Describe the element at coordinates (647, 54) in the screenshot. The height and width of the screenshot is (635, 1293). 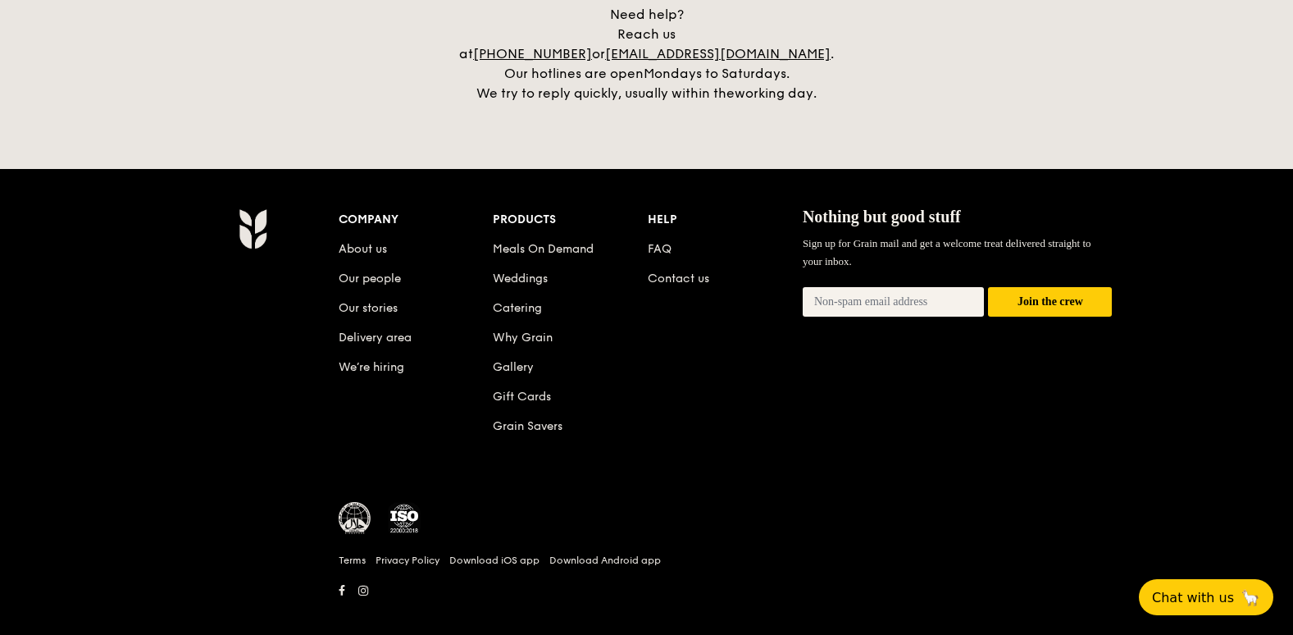
I see `div: Need help? Reach us at or . Our hotlines are open We try to reply quickly, usually within the` at that location.